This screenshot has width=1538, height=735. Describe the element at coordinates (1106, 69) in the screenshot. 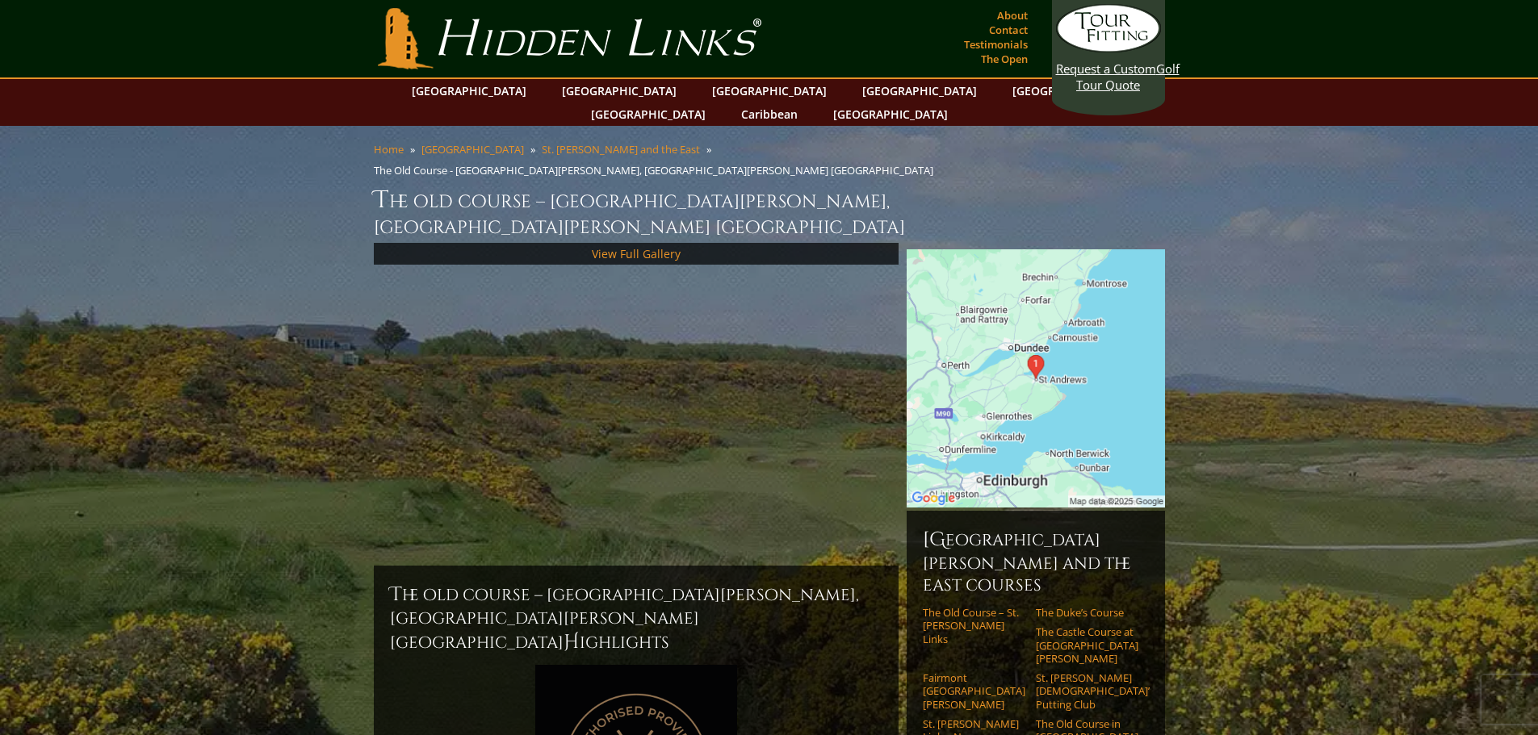

I see `span: Request a Custom` at that location.